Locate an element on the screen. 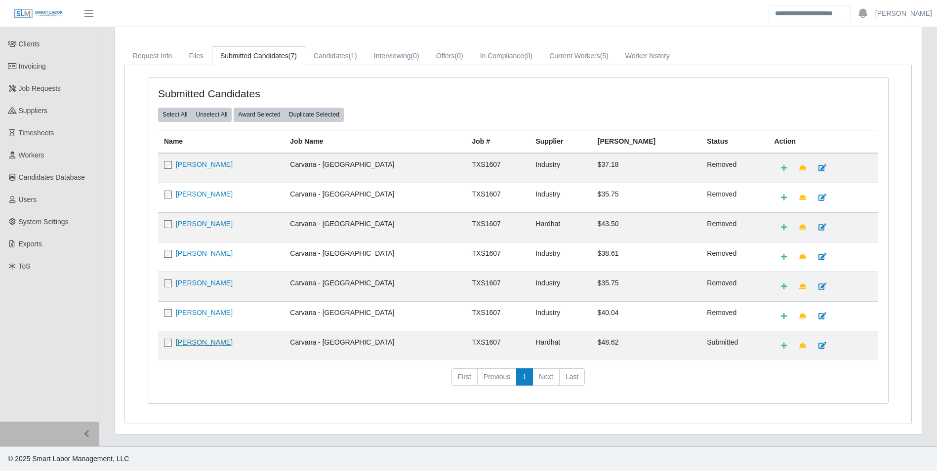 This screenshot has width=937, height=471. nav: pagination is located at coordinates (518, 381).